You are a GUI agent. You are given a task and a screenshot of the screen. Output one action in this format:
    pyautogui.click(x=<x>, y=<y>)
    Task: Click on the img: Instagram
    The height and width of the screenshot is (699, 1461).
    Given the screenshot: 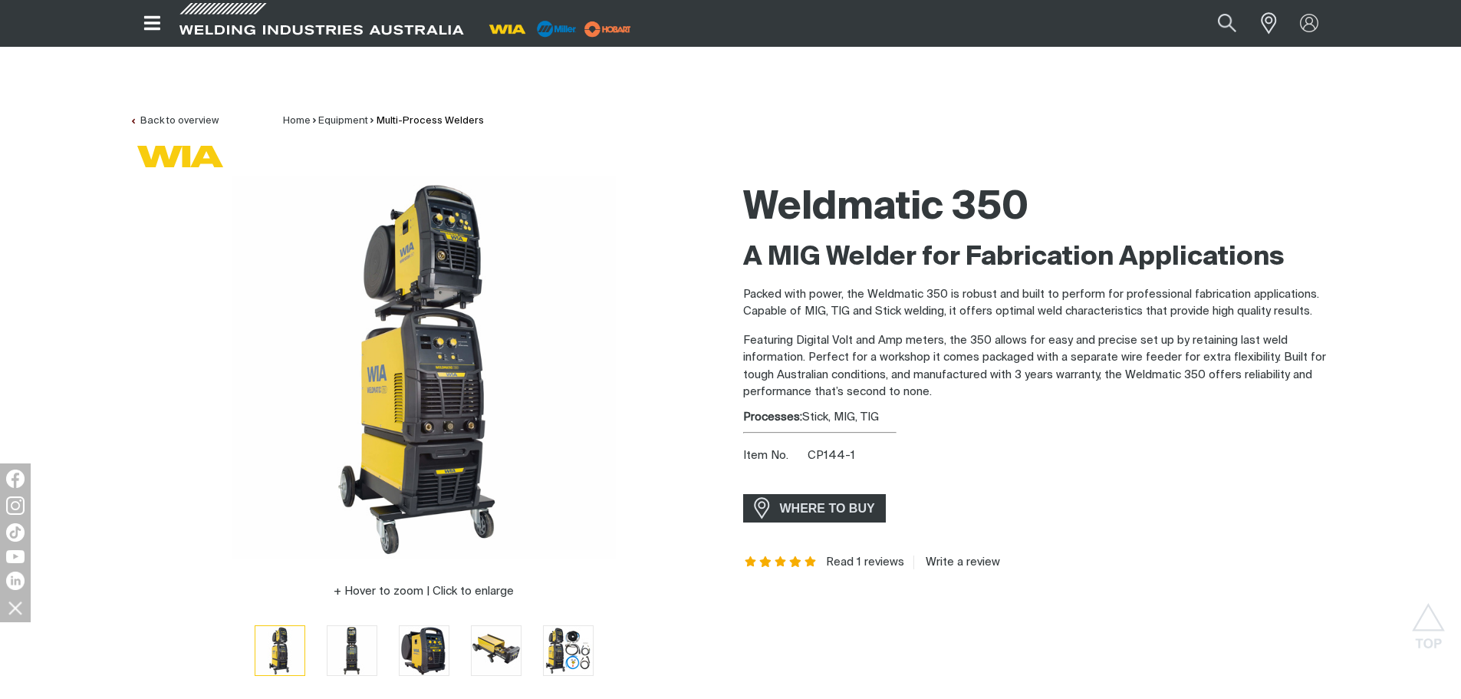 What is the action you would take?
    pyautogui.click(x=15, y=505)
    